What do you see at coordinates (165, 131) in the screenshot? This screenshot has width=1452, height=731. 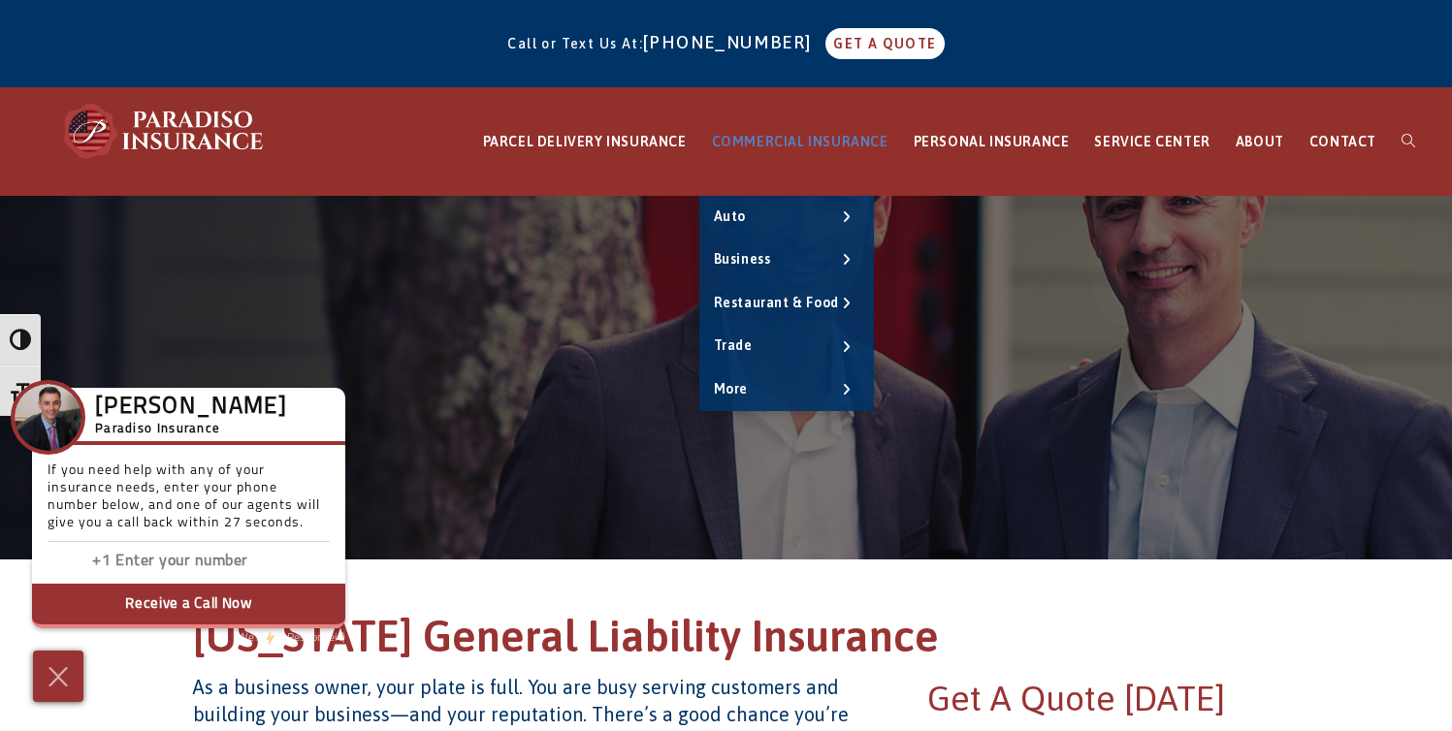 I see `img: Paradiso Insurance` at bounding box center [165, 131].